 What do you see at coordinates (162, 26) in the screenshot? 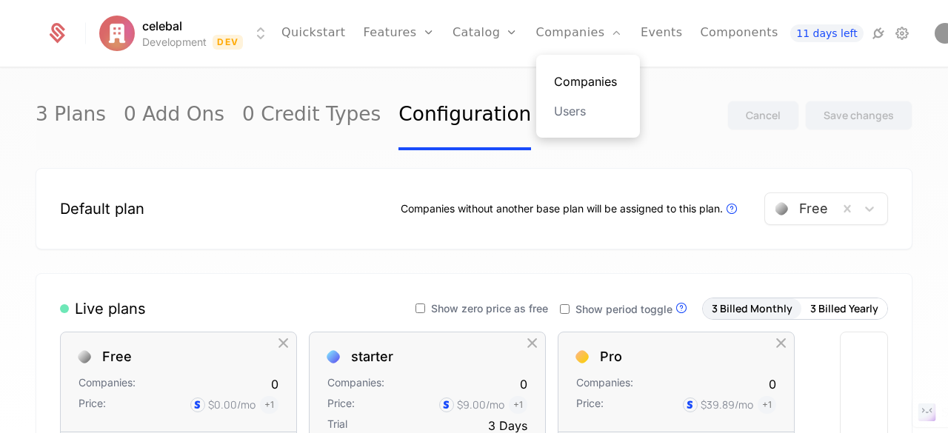
I see `span: celebal` at bounding box center [162, 26].